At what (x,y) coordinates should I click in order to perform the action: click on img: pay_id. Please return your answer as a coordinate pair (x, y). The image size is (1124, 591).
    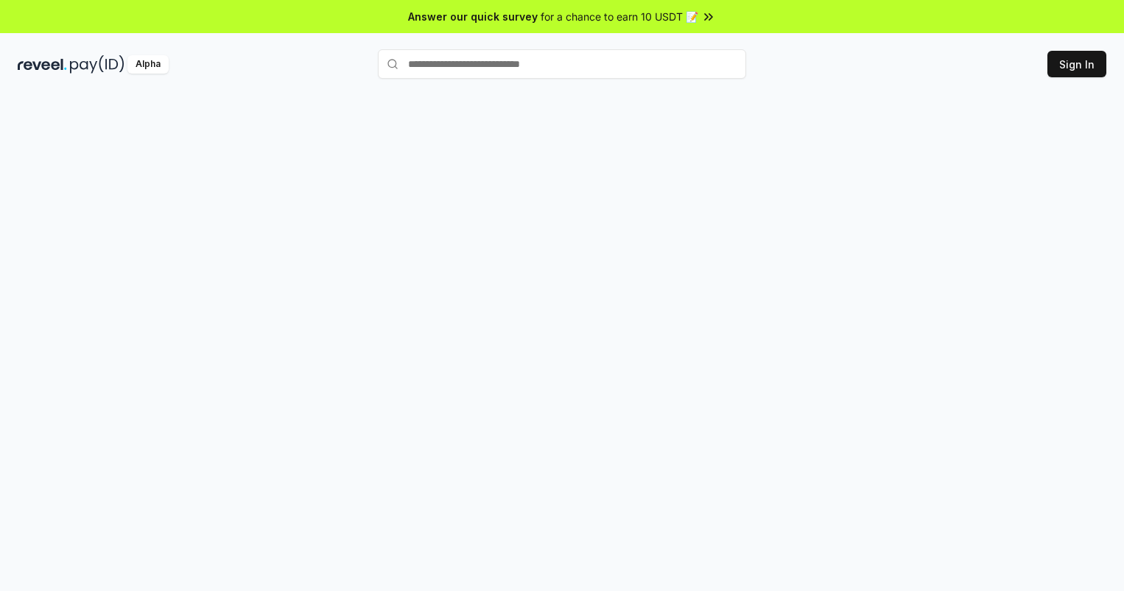
    Looking at the image, I should click on (97, 64).